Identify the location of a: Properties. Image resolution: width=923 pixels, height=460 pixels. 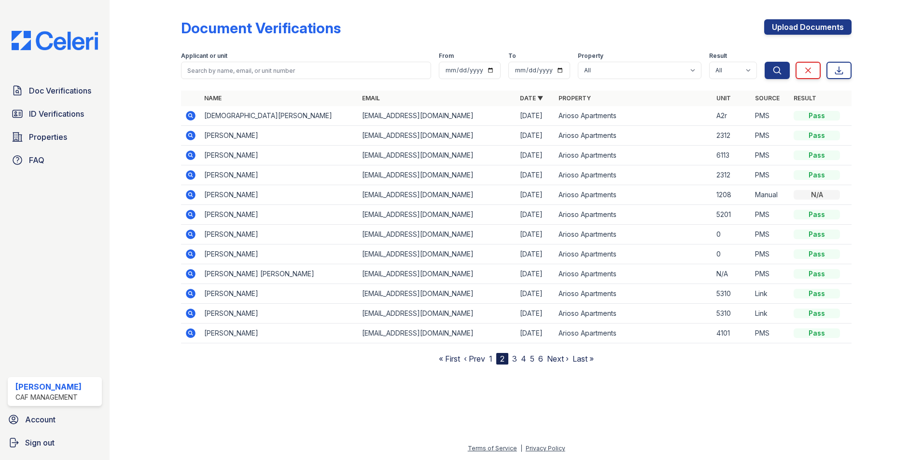
(55, 137).